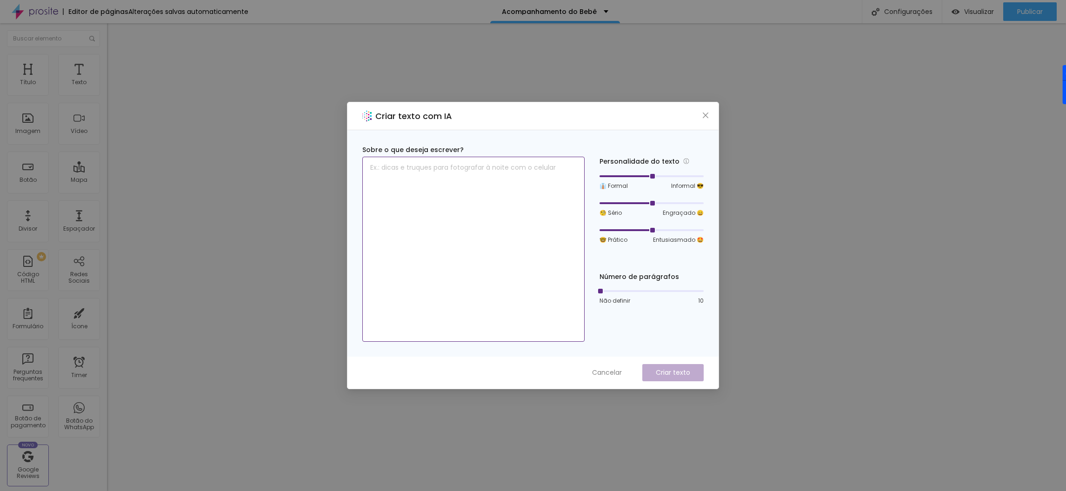 This screenshot has height=491, width=1066. I want to click on div: Mapa, so click(79, 180).